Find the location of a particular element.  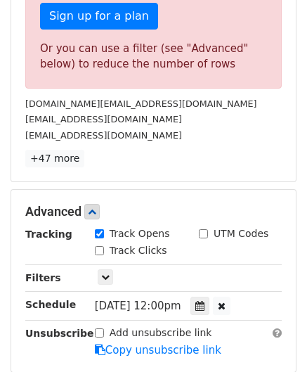

label: Track Opens is located at coordinates (140, 233).